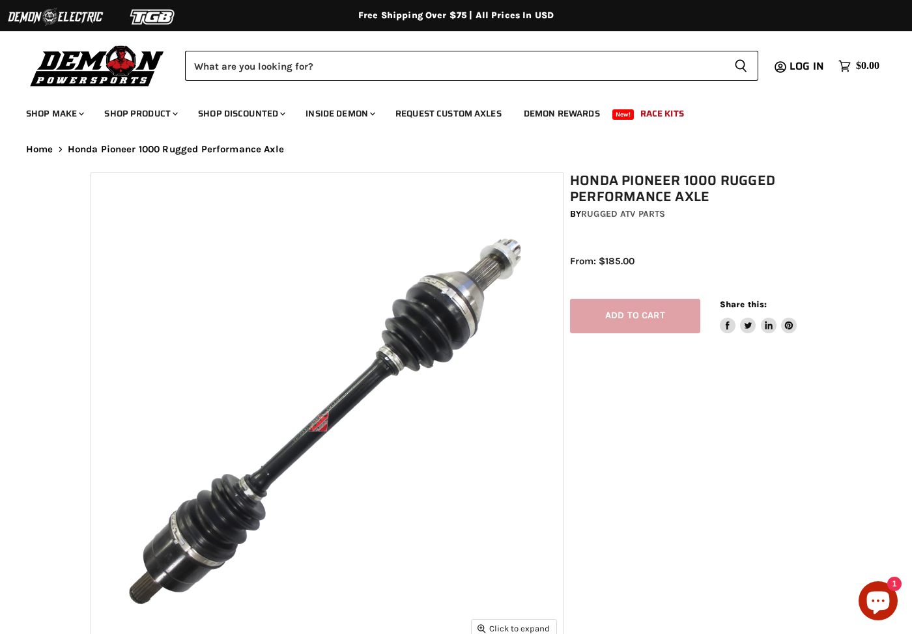 Image resolution: width=912 pixels, height=634 pixels. I want to click on button: Search, so click(740, 66).